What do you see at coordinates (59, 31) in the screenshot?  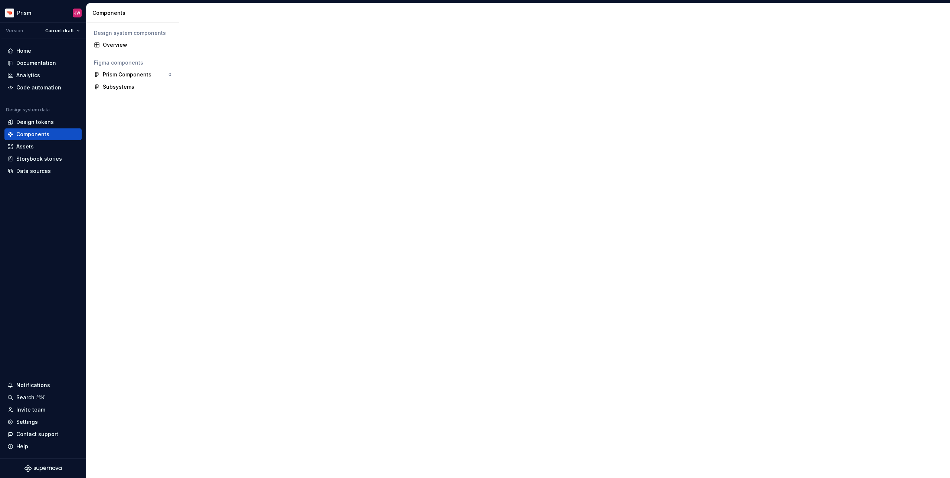 I see `span: Current draft` at bounding box center [59, 31].